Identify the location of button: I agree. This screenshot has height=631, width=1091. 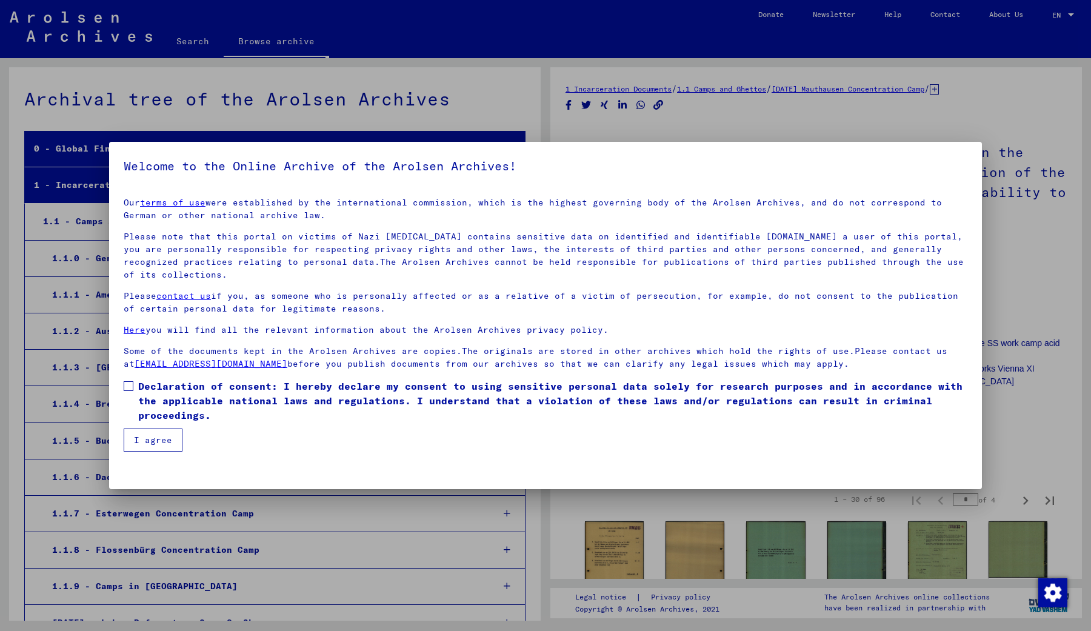
(153, 440).